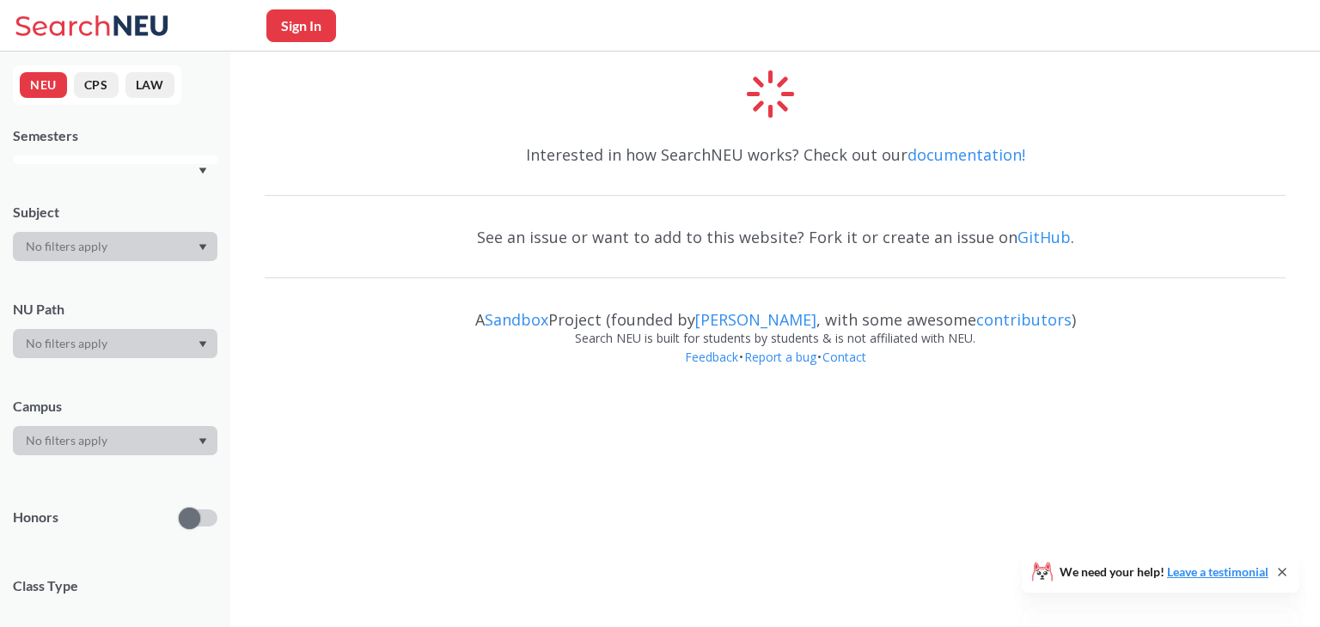  What do you see at coordinates (43, 85) in the screenshot?
I see `button: NEU` at bounding box center [43, 85].